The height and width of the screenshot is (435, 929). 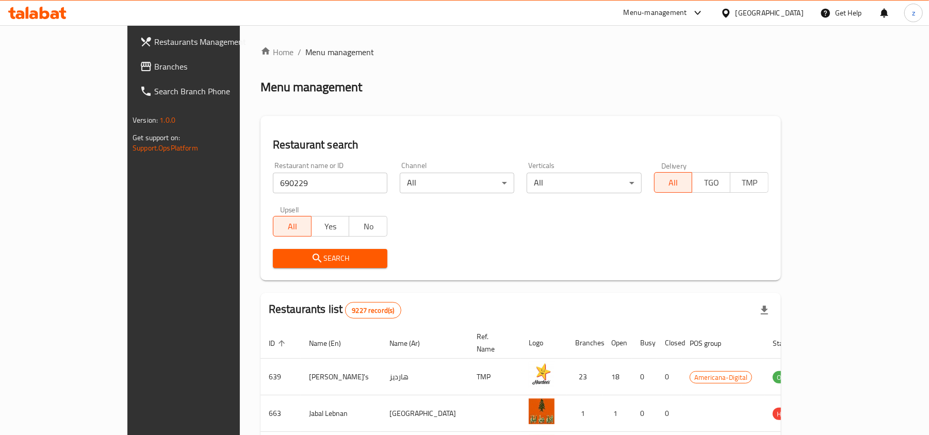 I want to click on span: OPEN, so click(x=785, y=377).